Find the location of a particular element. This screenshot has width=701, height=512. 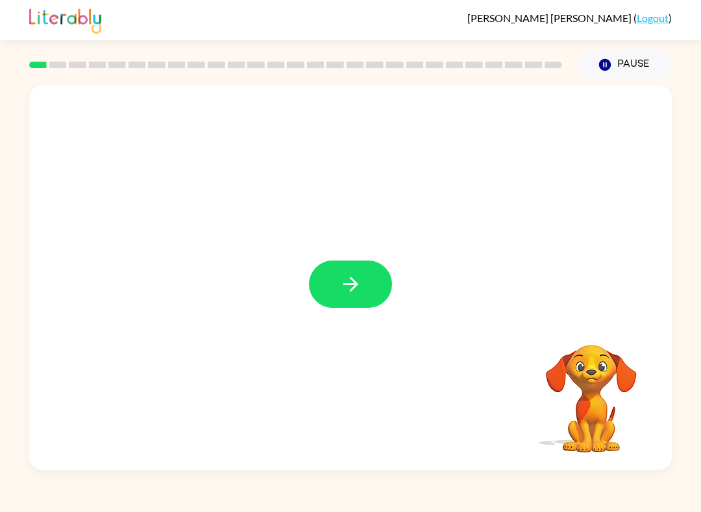

video: Your browser must support playing .mp4 files to use Literably. Please try using another browser. is located at coordinates (591, 390).